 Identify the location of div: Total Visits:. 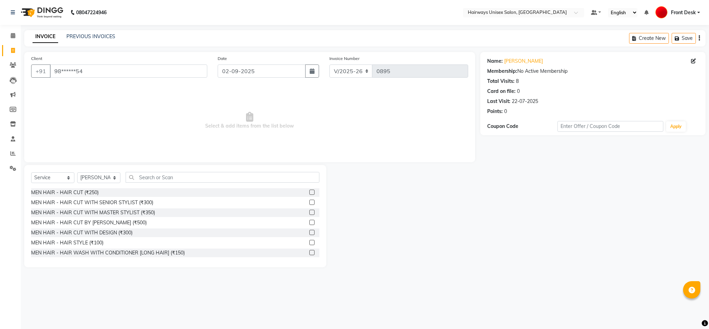
(501, 81).